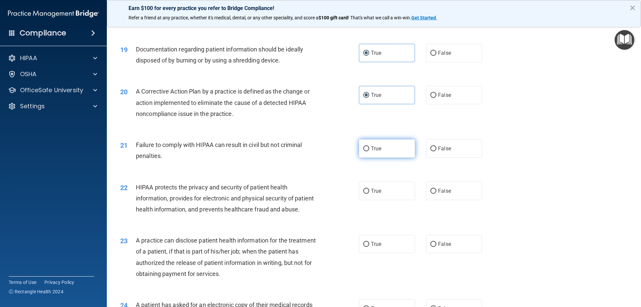 Image resolution: width=641 pixels, height=307 pixels. I want to click on strong: $100 gift card, so click(333, 18).